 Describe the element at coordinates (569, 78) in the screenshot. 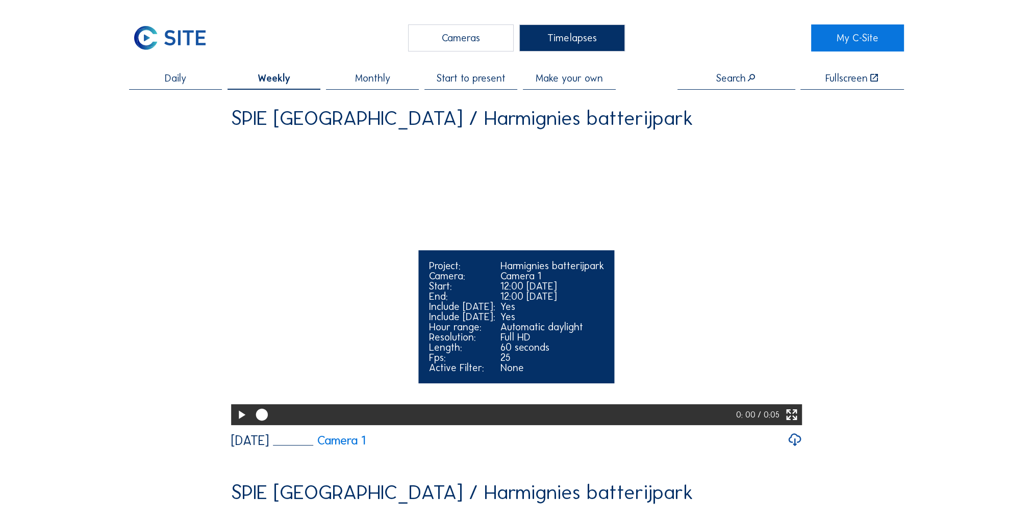

I see `span: Make your own` at that location.